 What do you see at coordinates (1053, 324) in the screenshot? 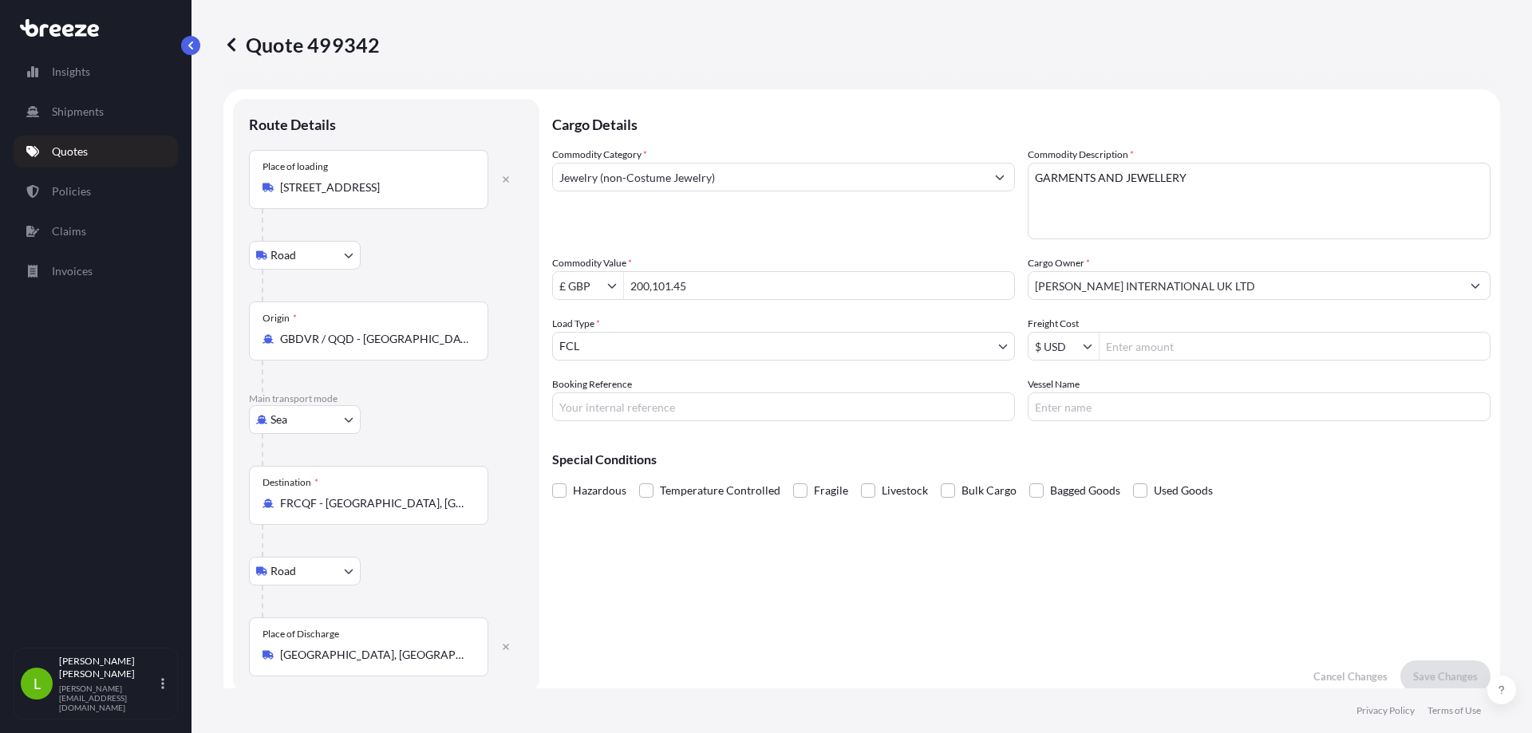
I see `label: Freight Cost` at bounding box center [1053, 324].